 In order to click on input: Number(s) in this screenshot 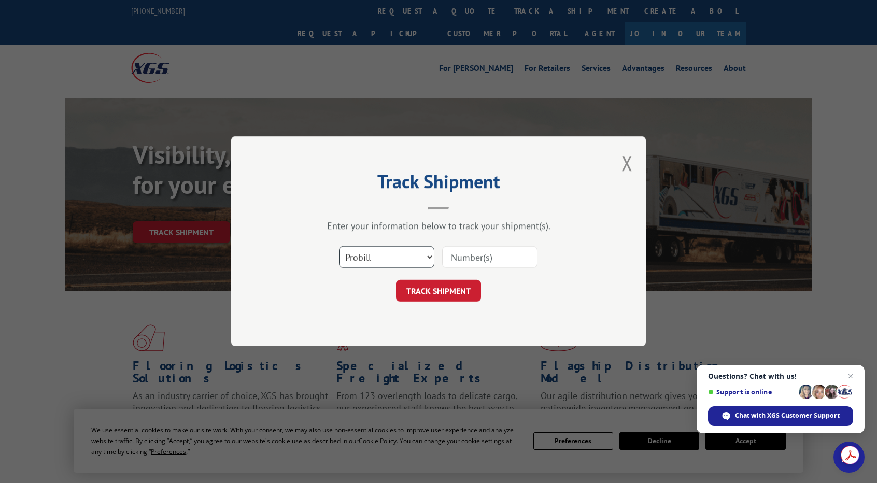, I will do `click(490, 258)`.